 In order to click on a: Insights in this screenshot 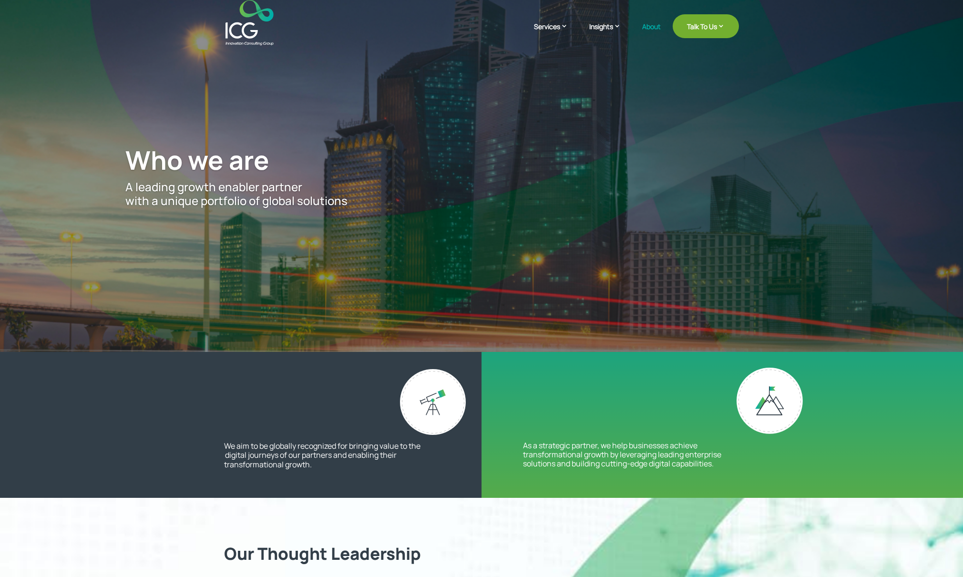, I will do `click(610, 33)`.